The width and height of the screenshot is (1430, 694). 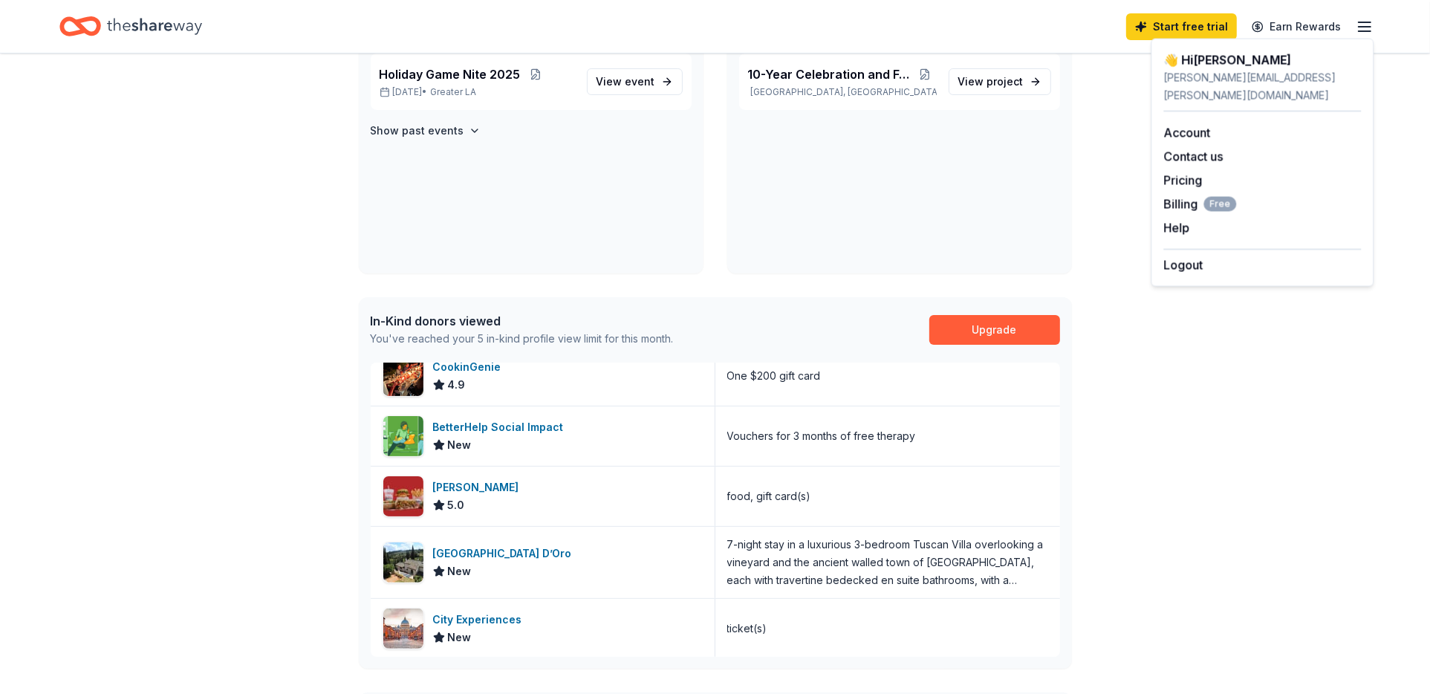 What do you see at coordinates (1187, 133) in the screenshot?
I see `a: Account` at bounding box center [1187, 133].